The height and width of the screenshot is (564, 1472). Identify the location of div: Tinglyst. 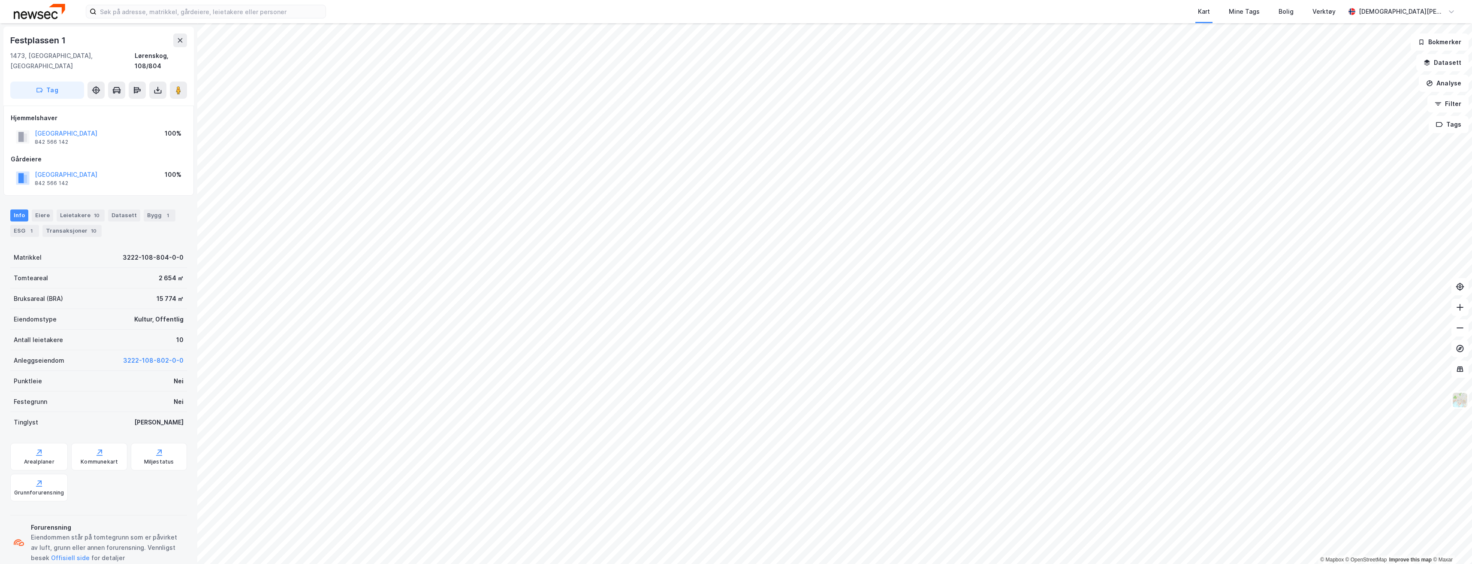
(26, 422).